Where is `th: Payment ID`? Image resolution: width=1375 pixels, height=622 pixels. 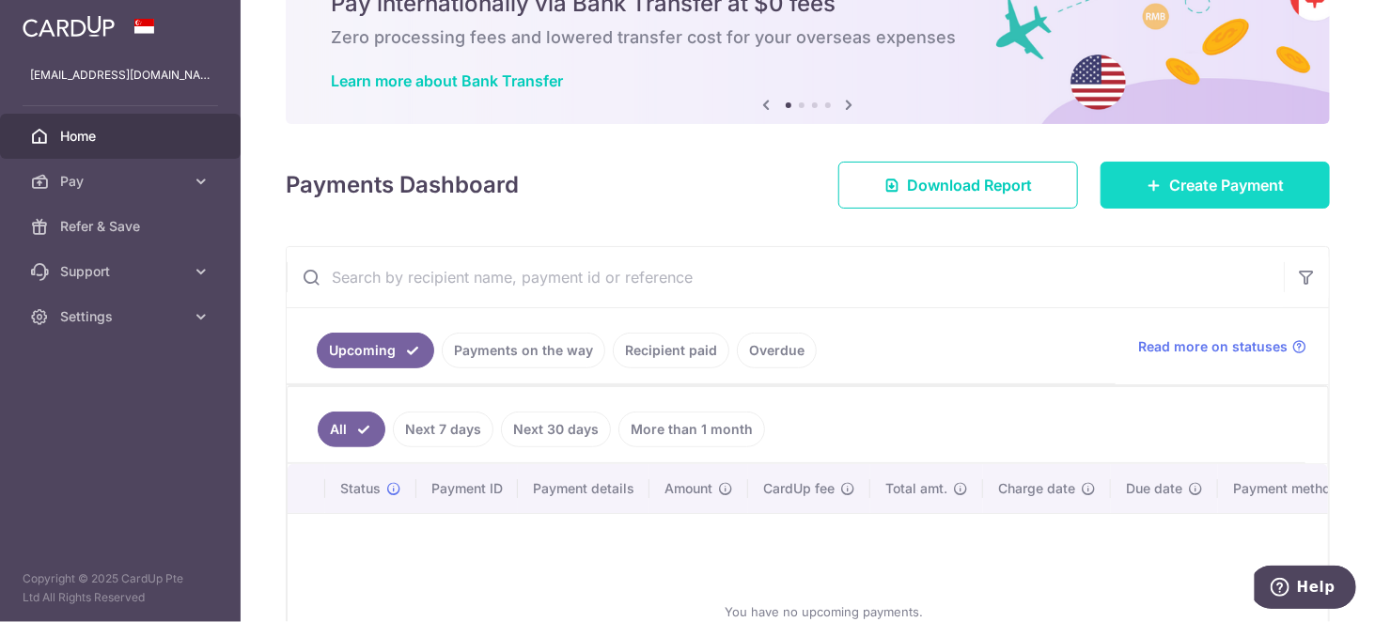 th: Payment ID is located at coordinates (467, 489).